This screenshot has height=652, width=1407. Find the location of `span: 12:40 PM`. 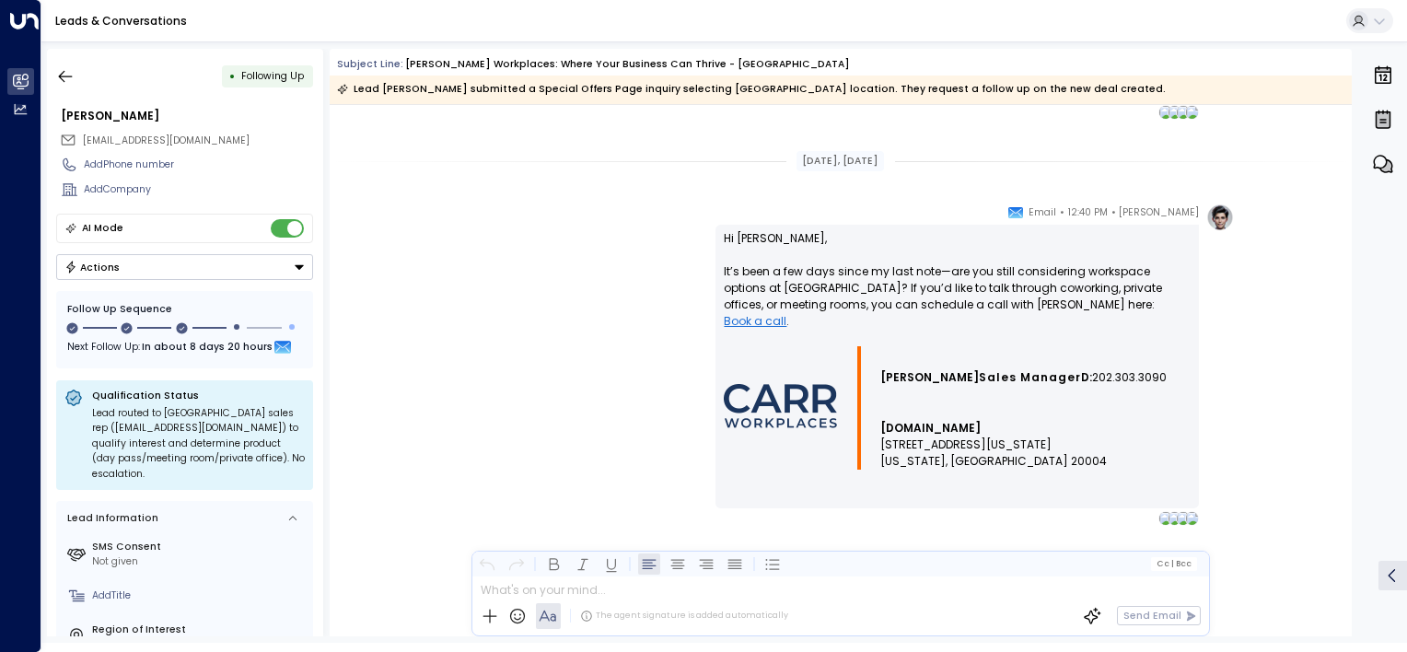

span: 12:40 PM is located at coordinates (1087, 213).